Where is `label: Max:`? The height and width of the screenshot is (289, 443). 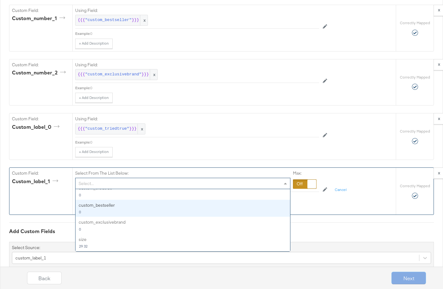 label: Max: is located at coordinates (304, 173).